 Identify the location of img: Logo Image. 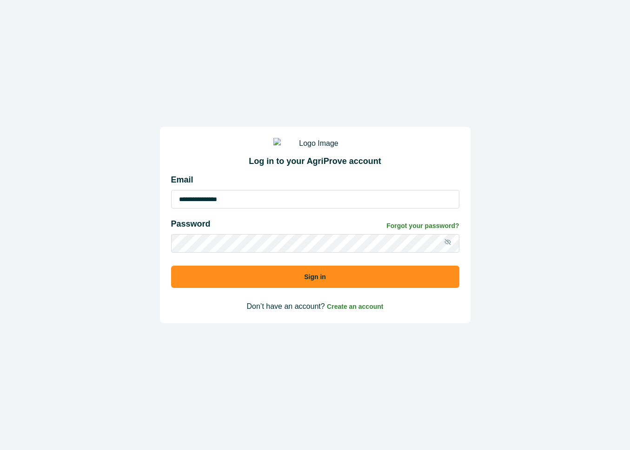
(315, 144).